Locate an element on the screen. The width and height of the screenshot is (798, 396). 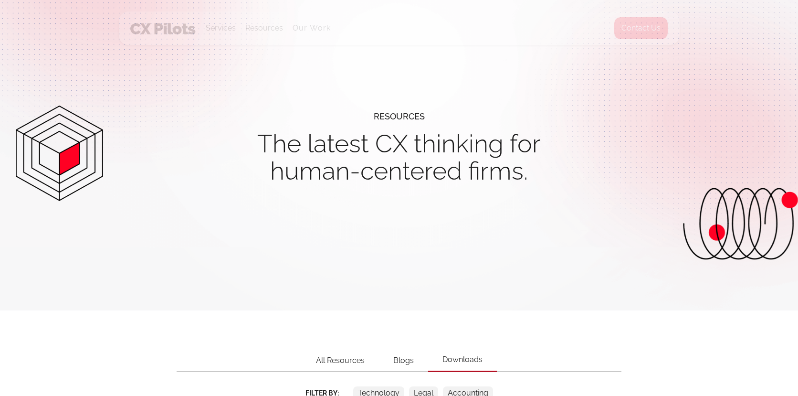
div: Blogs is located at coordinates (403, 360).